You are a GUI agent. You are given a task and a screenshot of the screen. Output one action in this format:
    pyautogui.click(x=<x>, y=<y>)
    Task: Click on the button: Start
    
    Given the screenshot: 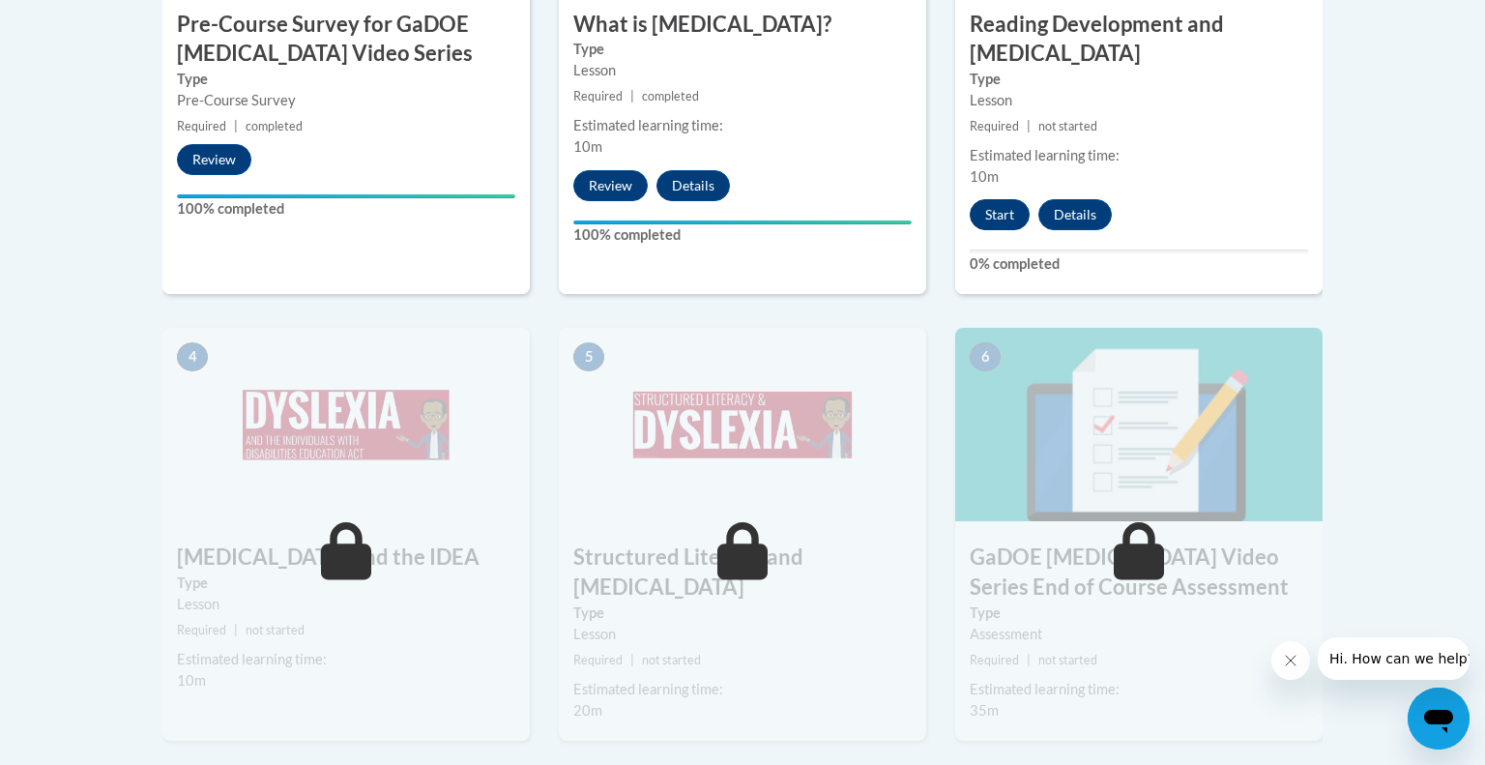 What is the action you would take?
    pyautogui.click(x=1000, y=215)
    